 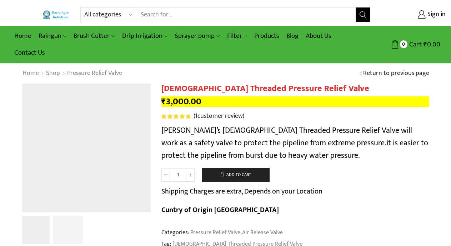 What do you see at coordinates (178, 175) in the screenshot?
I see `input: Product quantity` at bounding box center [178, 175].